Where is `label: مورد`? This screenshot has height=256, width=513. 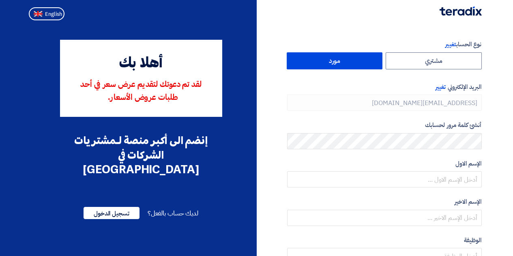 label: مورد is located at coordinates (334, 61).